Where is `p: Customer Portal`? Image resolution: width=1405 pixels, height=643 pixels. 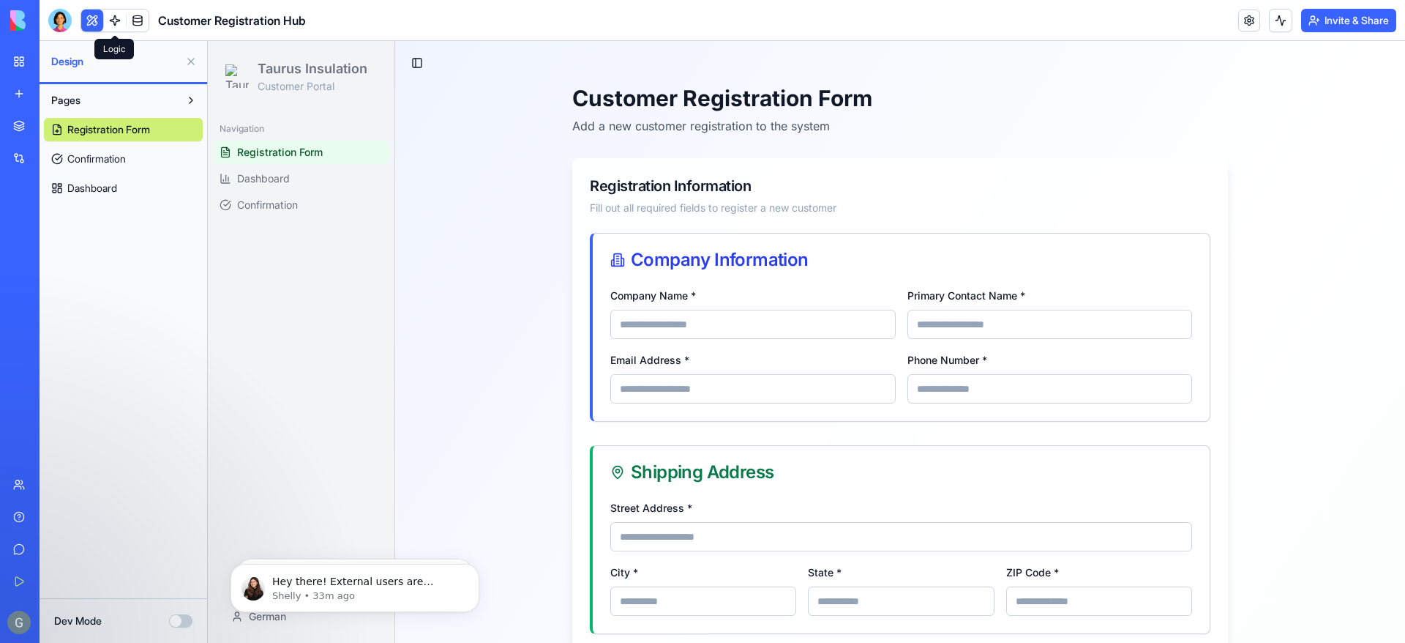 p: Customer Portal is located at coordinates (105, 45).